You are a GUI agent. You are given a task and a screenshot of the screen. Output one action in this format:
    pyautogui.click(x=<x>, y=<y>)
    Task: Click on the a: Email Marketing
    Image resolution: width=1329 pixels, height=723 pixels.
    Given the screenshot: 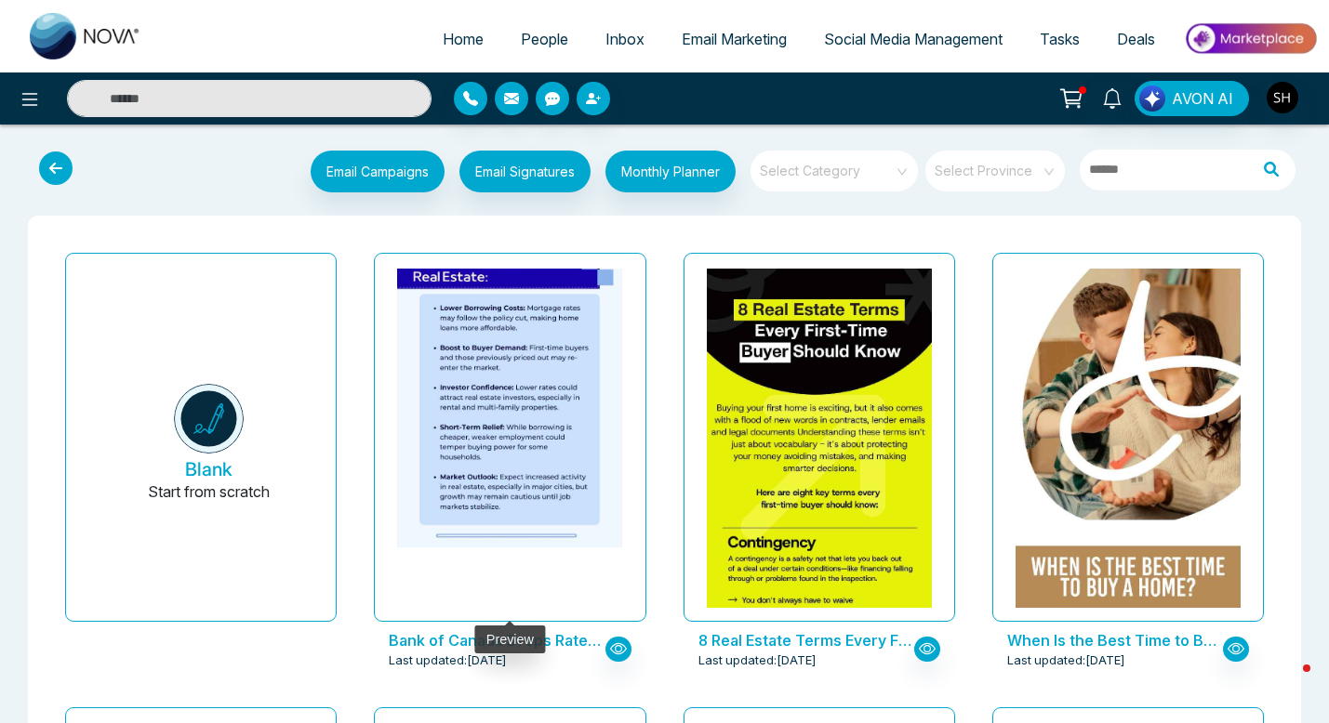 What is the action you would take?
    pyautogui.click(x=734, y=39)
    